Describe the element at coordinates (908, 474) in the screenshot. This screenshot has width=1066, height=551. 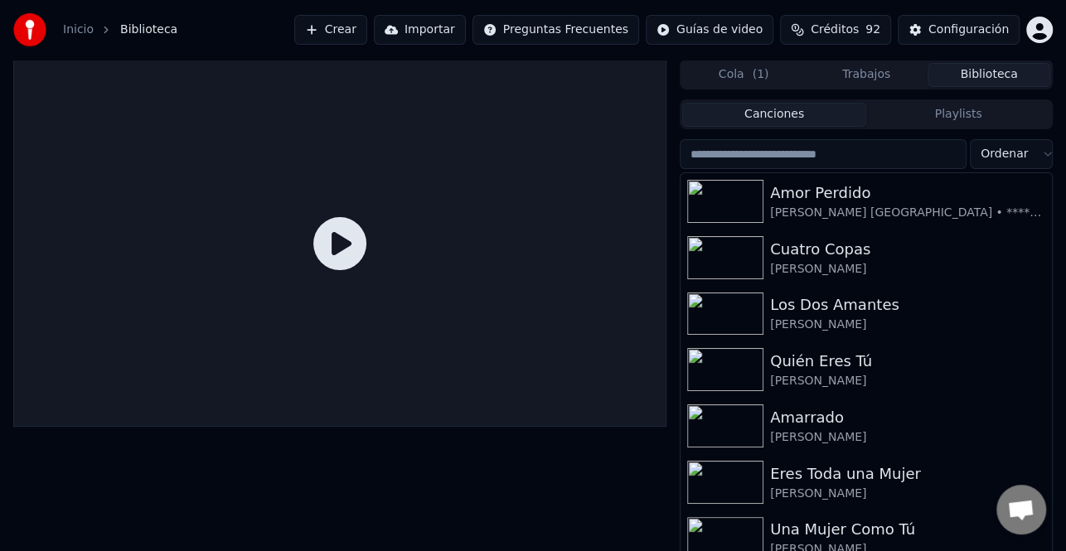
I see `div: Eres Toda una Mujer` at that location.